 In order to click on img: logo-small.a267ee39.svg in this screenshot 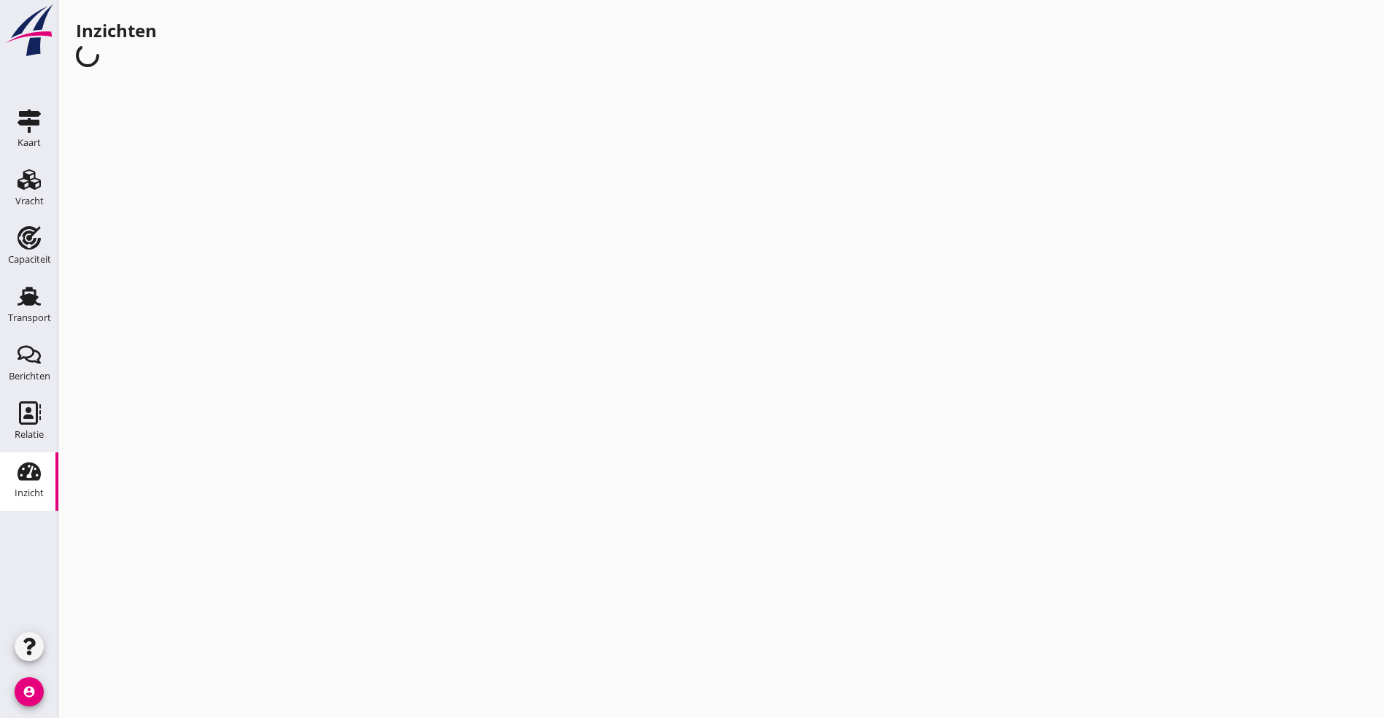, I will do `click(29, 31)`.